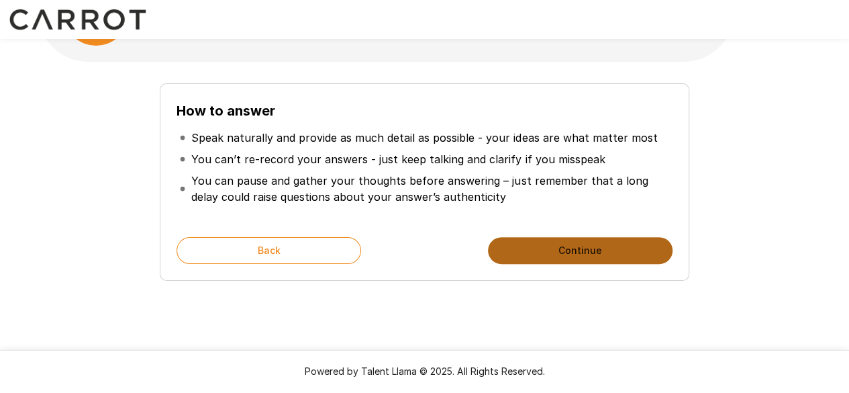  What do you see at coordinates (424, 371) in the screenshot?
I see `p: Powered by Talent Llama © 2025. All Rights Reserved.` at bounding box center [424, 371].